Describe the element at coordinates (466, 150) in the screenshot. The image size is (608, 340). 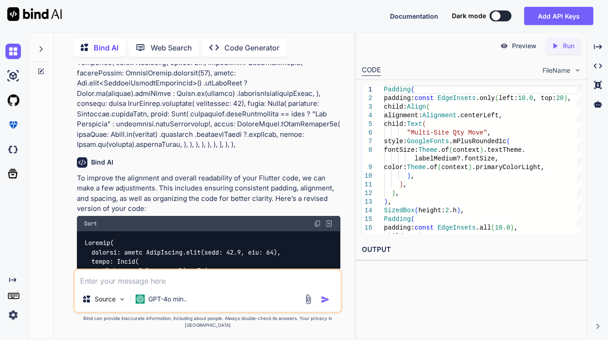
I see `span: context` at that location.